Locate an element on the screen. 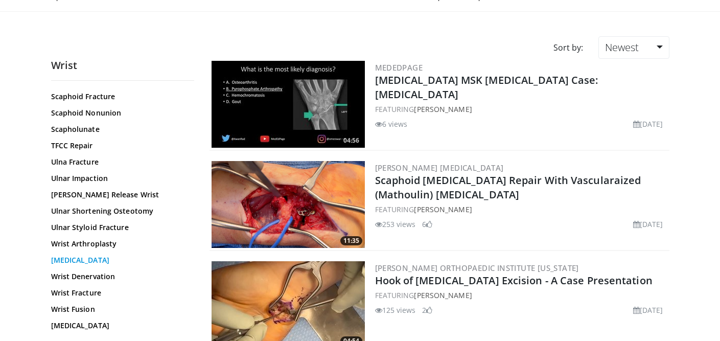 This screenshot has width=720, height=341. a: 04:56 is located at coordinates (288, 104).